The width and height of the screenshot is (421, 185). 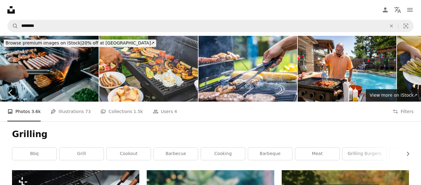 What do you see at coordinates (398, 10) in the screenshot?
I see `button: Language` at bounding box center [398, 10].